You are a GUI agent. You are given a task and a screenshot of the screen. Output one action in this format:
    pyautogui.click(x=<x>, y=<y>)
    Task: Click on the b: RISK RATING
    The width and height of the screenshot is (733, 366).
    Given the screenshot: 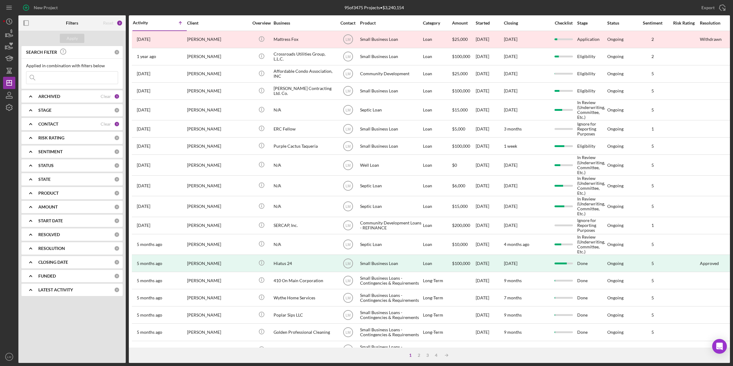 What is the action you would take?
    pyautogui.click(x=51, y=138)
    